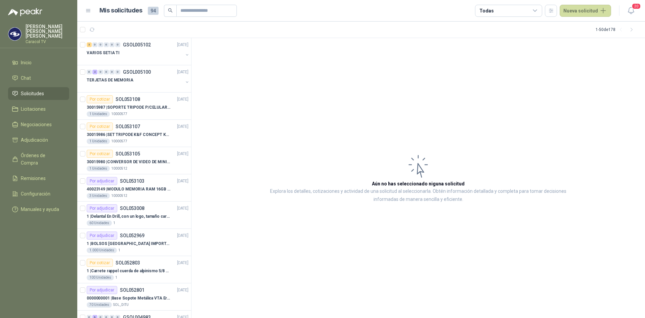 The image size is (645, 318). What do you see at coordinates (128, 298) in the screenshot?
I see `p: 0000000001 | Base Sopote Metálica VTA Ergonómica Retráctil para Portátil` at bounding box center [128, 298].